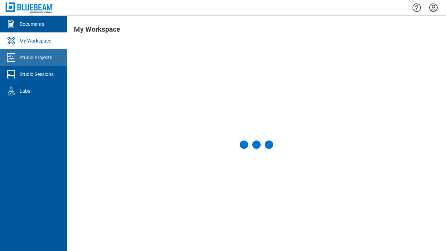  Describe the element at coordinates (32, 24) in the screenshot. I see `div: Documents` at that location.